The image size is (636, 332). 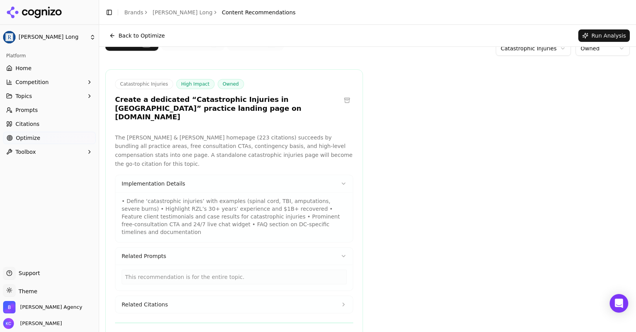 I want to click on button: Toolbox, so click(x=49, y=152).